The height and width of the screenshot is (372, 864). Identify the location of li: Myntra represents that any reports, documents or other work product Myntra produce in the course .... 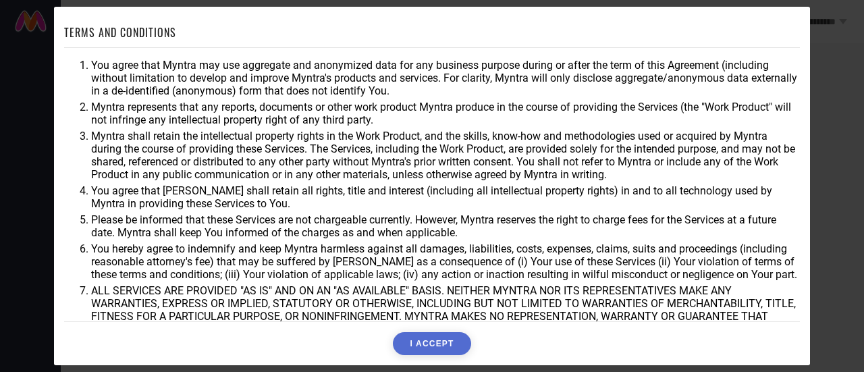
(445, 113).